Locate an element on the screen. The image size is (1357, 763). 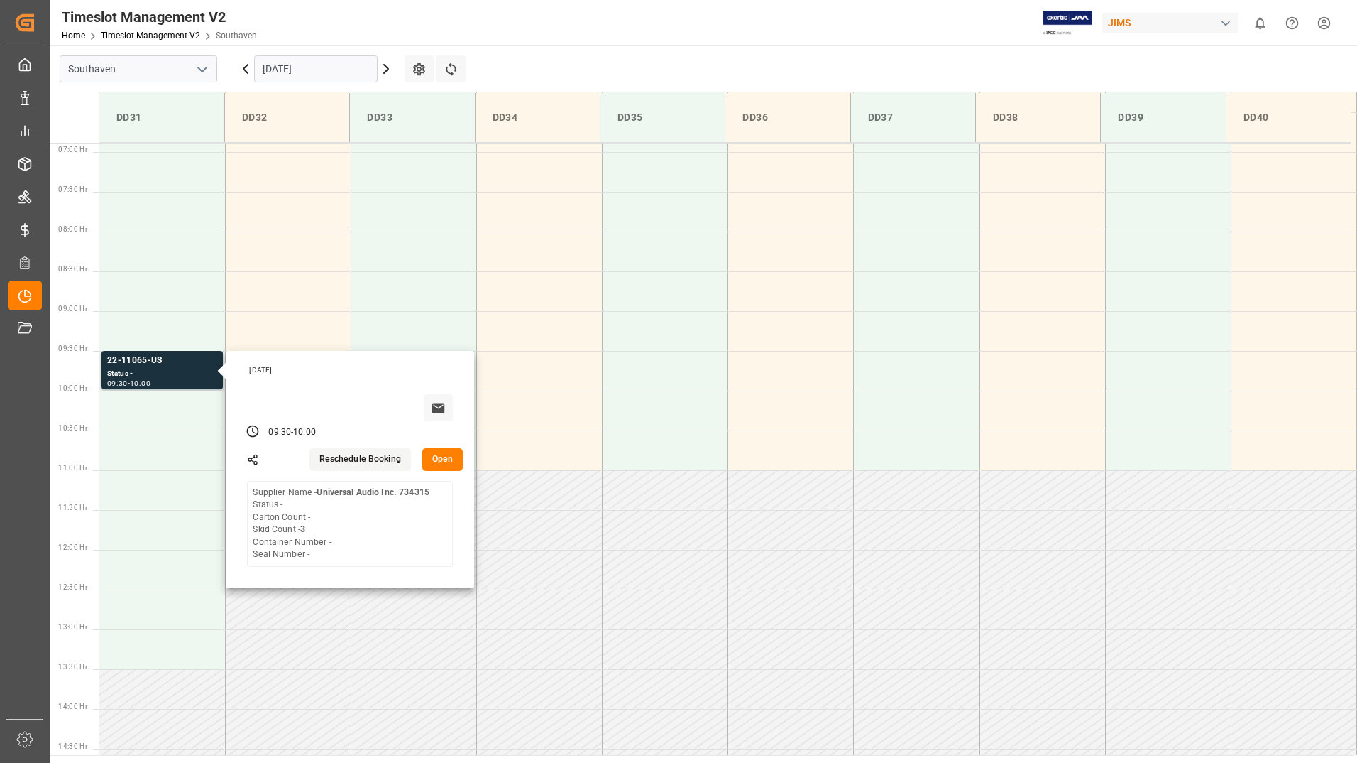
div: JIMS is located at coordinates (1171, 23).